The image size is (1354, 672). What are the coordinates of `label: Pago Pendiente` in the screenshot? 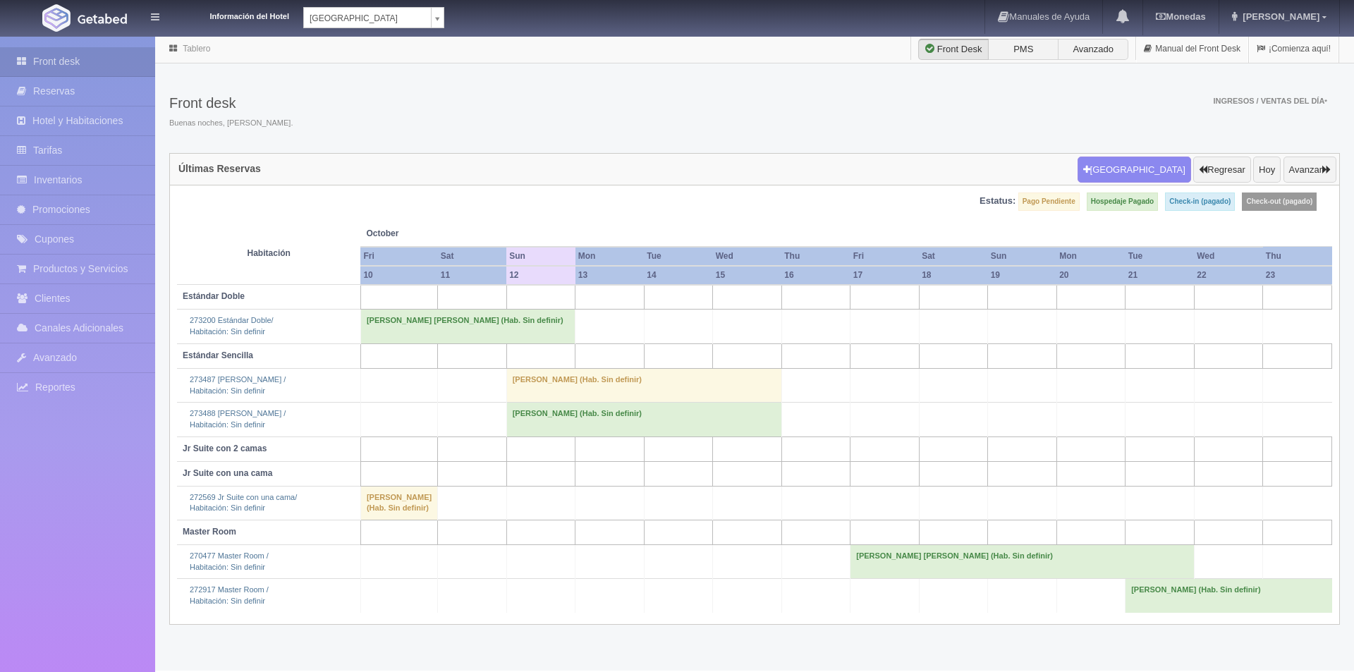 It's located at (1049, 202).